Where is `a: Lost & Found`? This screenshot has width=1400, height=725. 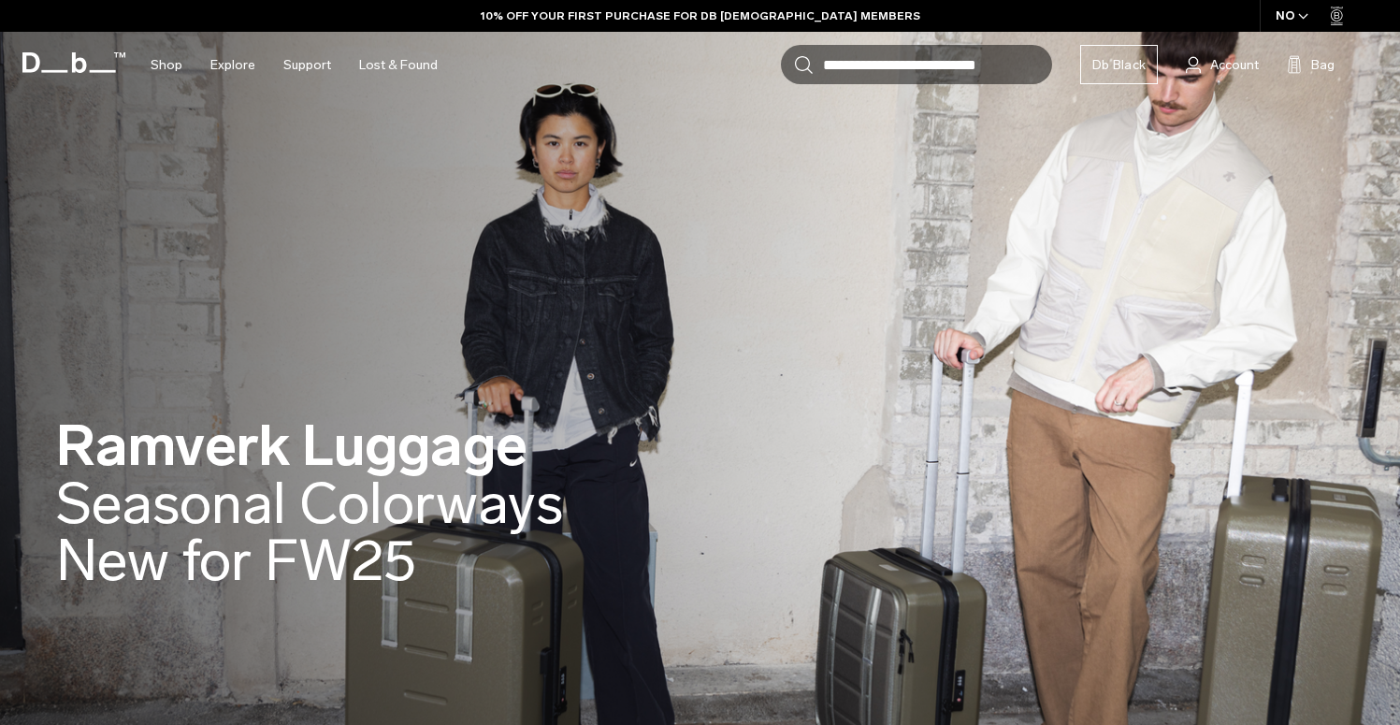
a: Lost & Found is located at coordinates (398, 65).